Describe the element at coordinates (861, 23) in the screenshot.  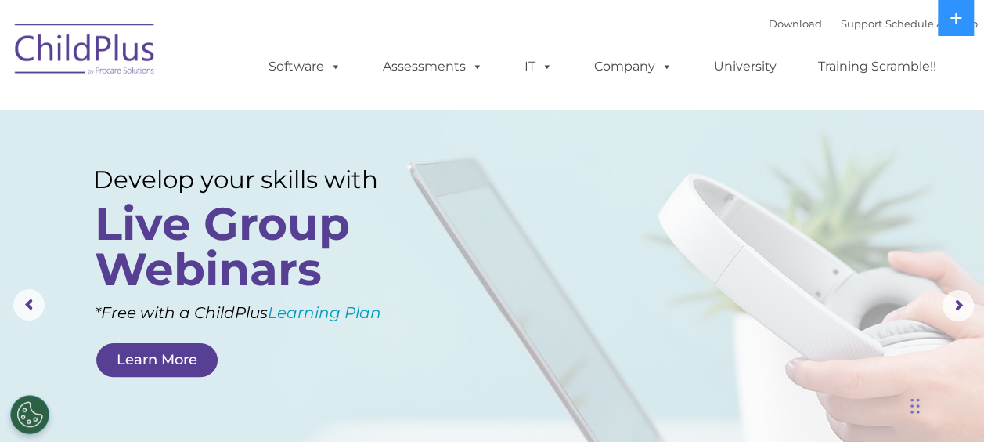
I see `a: Support` at that location.